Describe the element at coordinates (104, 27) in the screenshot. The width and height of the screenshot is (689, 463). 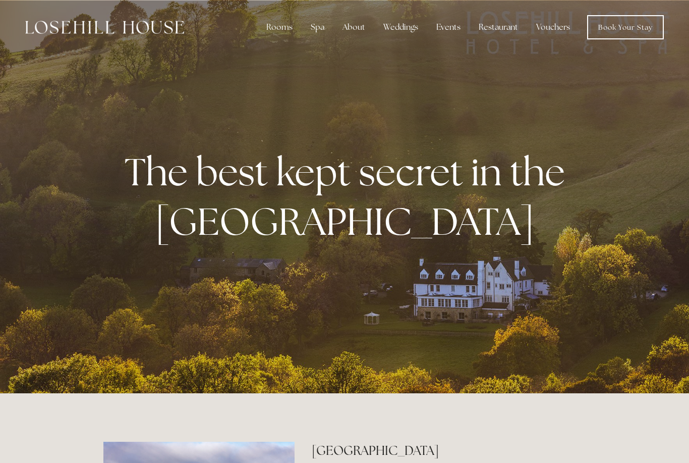
I see `img: Losehill House` at that location.